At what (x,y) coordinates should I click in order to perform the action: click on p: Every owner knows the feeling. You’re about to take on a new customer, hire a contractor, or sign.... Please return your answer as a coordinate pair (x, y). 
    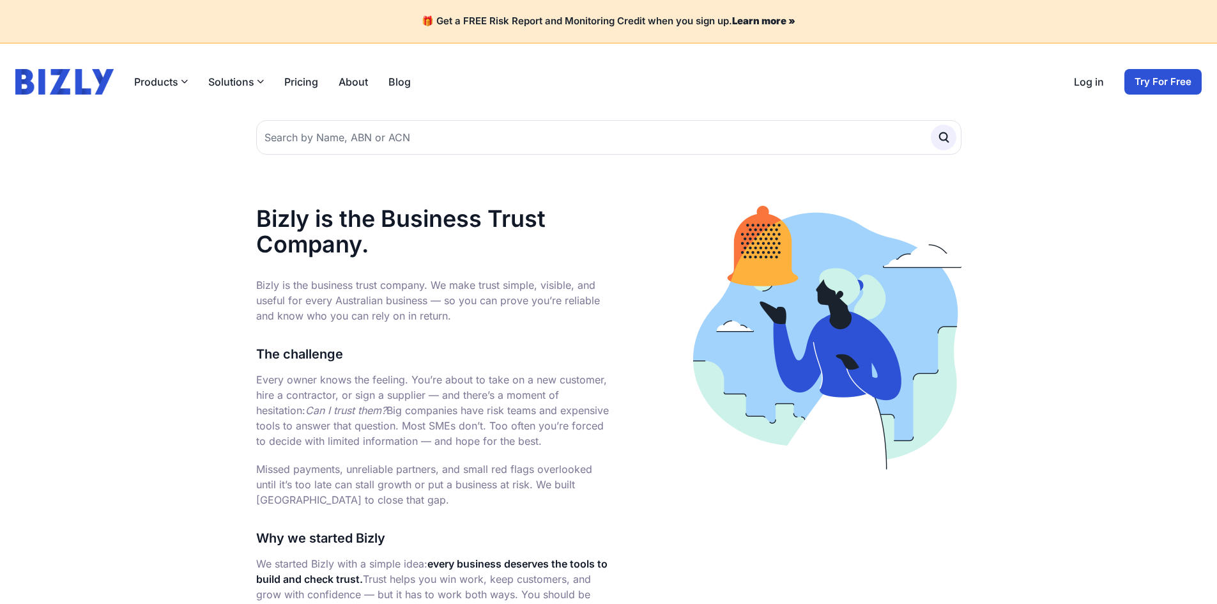
    Looking at the image, I should click on (432, 410).